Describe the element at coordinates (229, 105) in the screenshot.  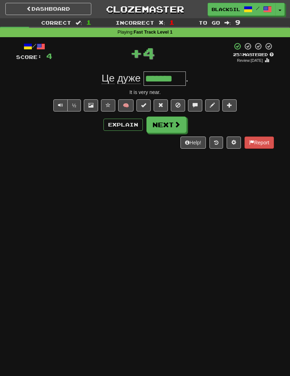
I see `button: Add to collection (alt+a)` at that location.